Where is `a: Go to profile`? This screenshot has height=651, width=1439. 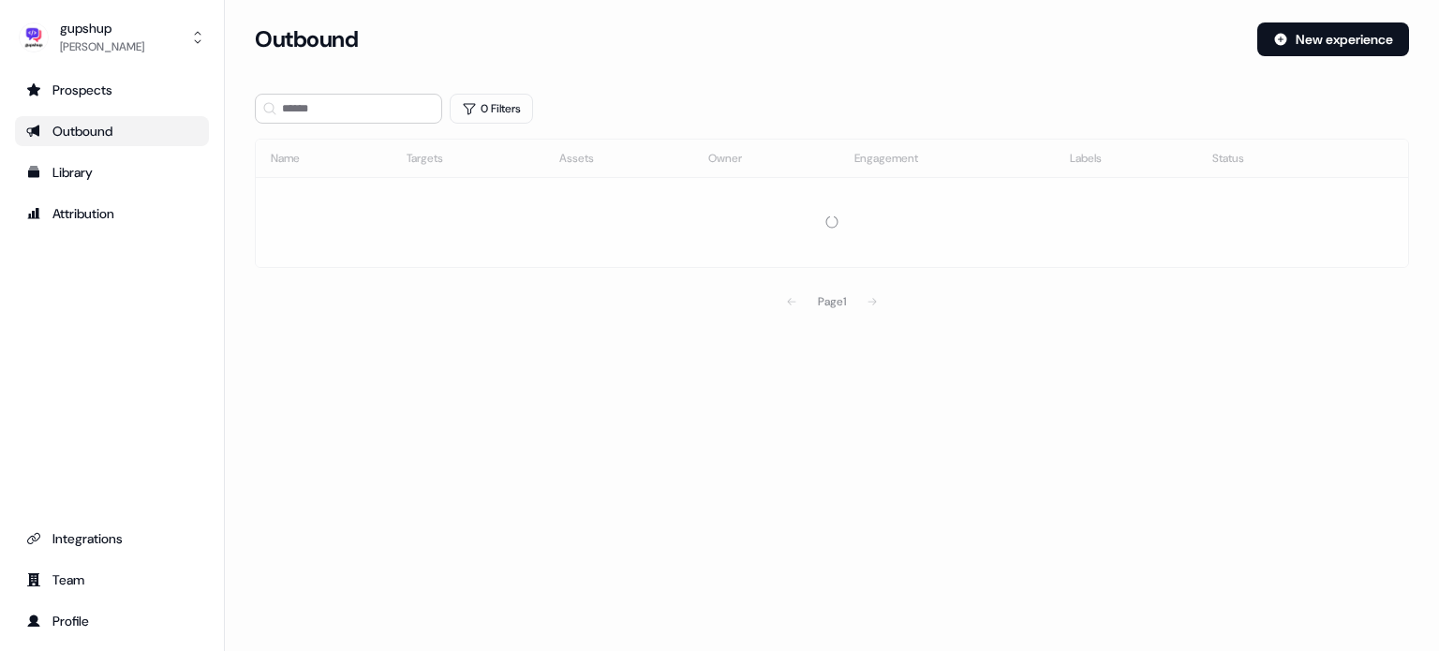
a: Go to profile is located at coordinates (111, 621).